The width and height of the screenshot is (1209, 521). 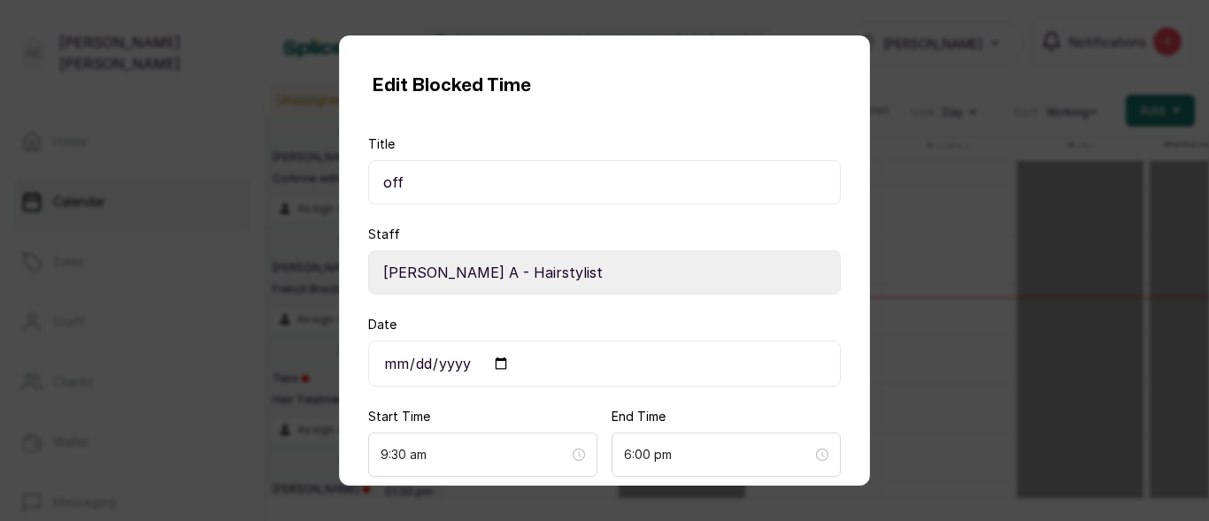 What do you see at coordinates (384, 235) in the screenshot?
I see `label: Staff` at bounding box center [384, 235].